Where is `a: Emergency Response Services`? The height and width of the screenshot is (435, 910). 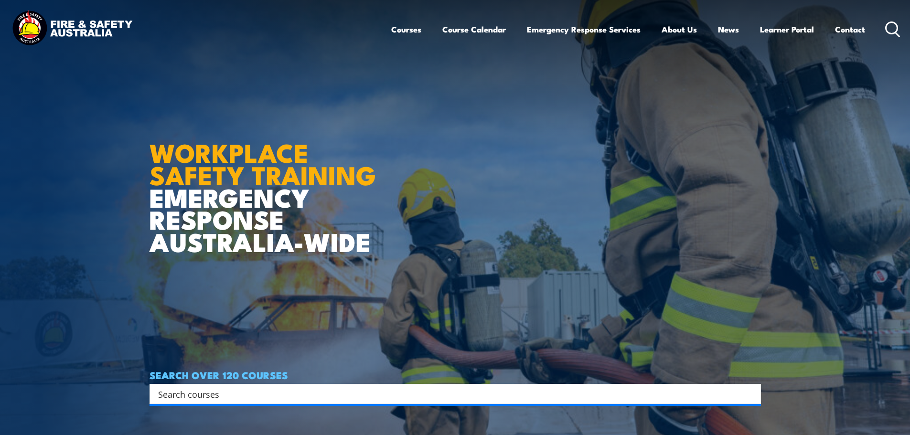 a: Emergency Response Services is located at coordinates (584, 29).